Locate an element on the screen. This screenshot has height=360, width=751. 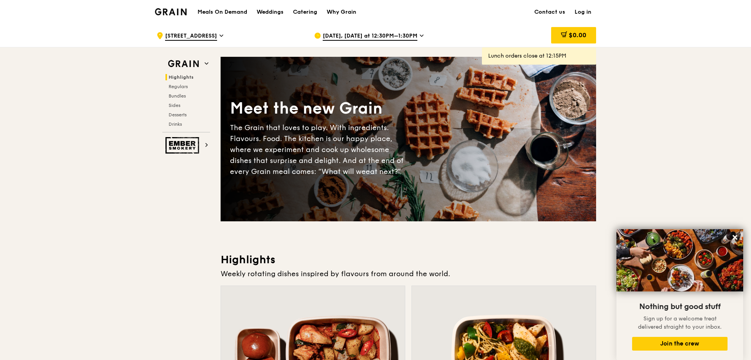
button: Close is located at coordinates (735, 237).